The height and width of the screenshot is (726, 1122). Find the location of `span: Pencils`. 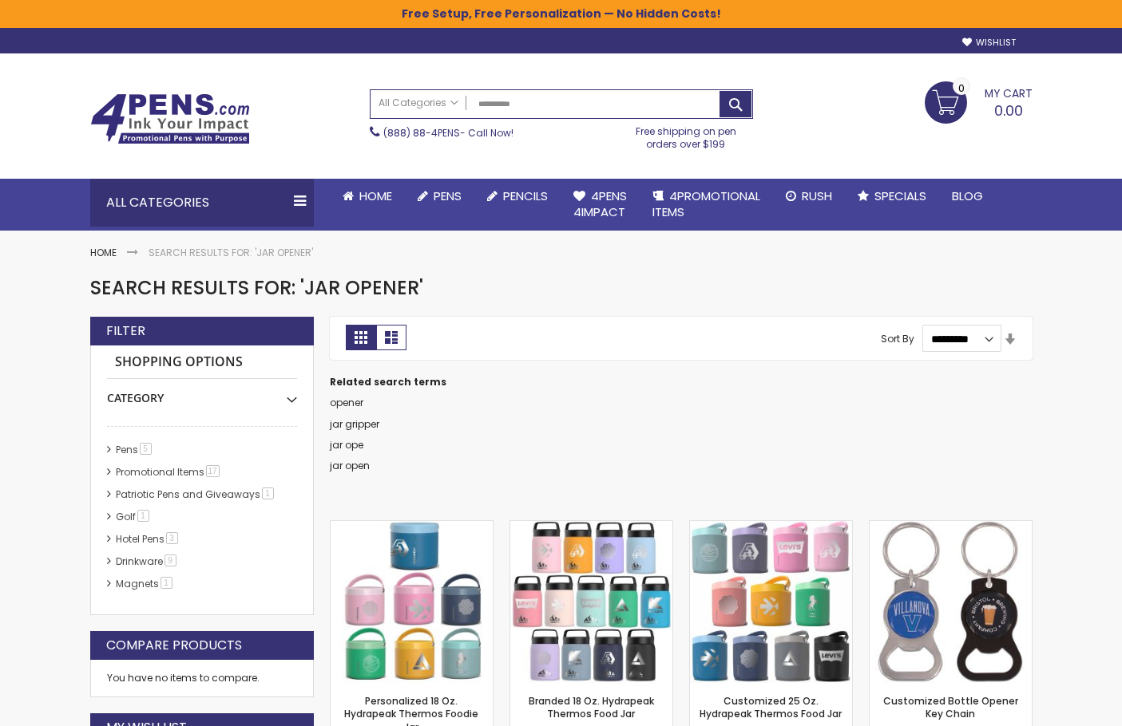

span: Pencils is located at coordinates (525, 196).